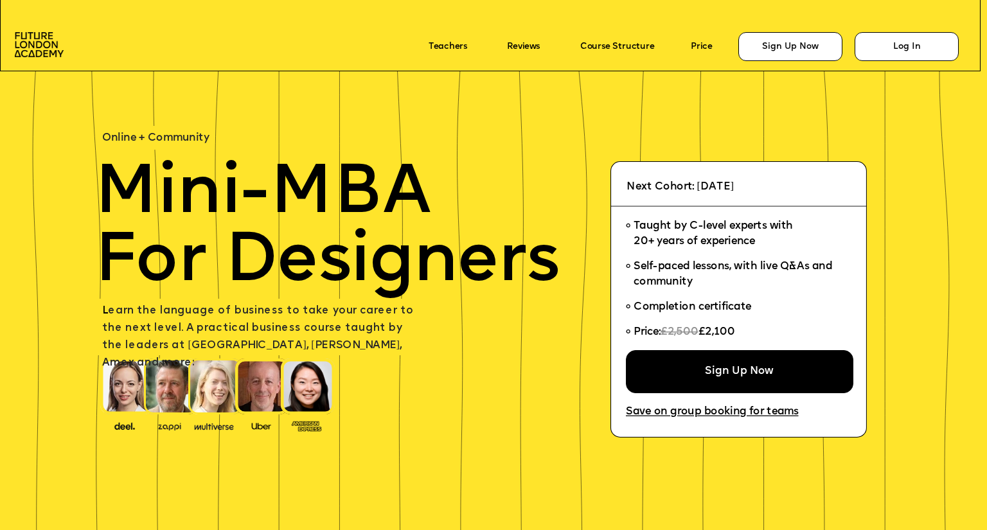 The width and height of the screenshot is (987, 530). What do you see at coordinates (712, 413) in the screenshot?
I see `a: Save on group booking for teams` at bounding box center [712, 413].